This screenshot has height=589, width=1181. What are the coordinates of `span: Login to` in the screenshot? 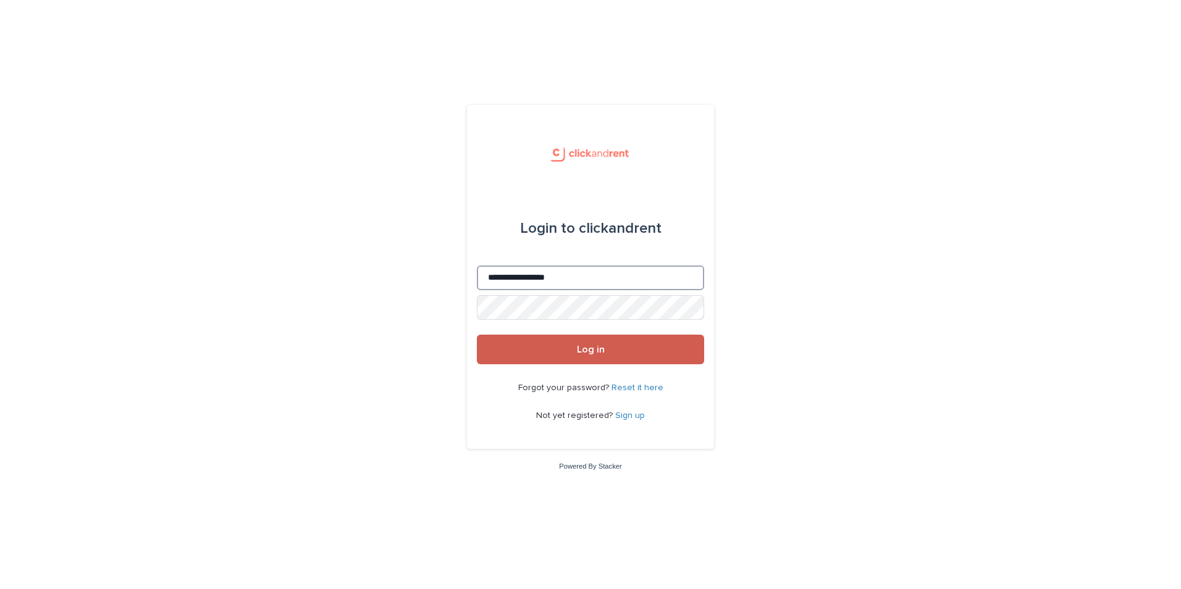 It's located at (547, 229).